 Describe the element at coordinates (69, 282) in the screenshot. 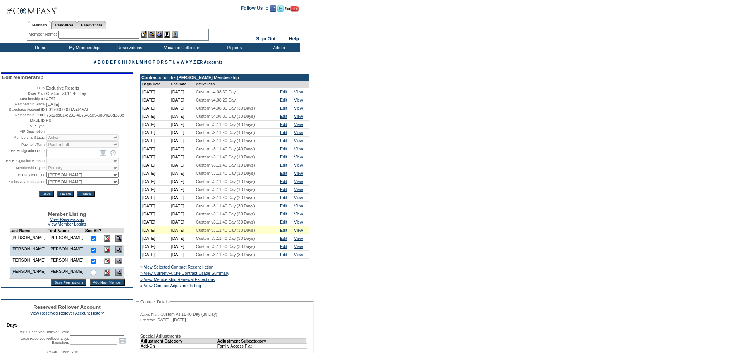

I see `input: Save Permissions` at that location.